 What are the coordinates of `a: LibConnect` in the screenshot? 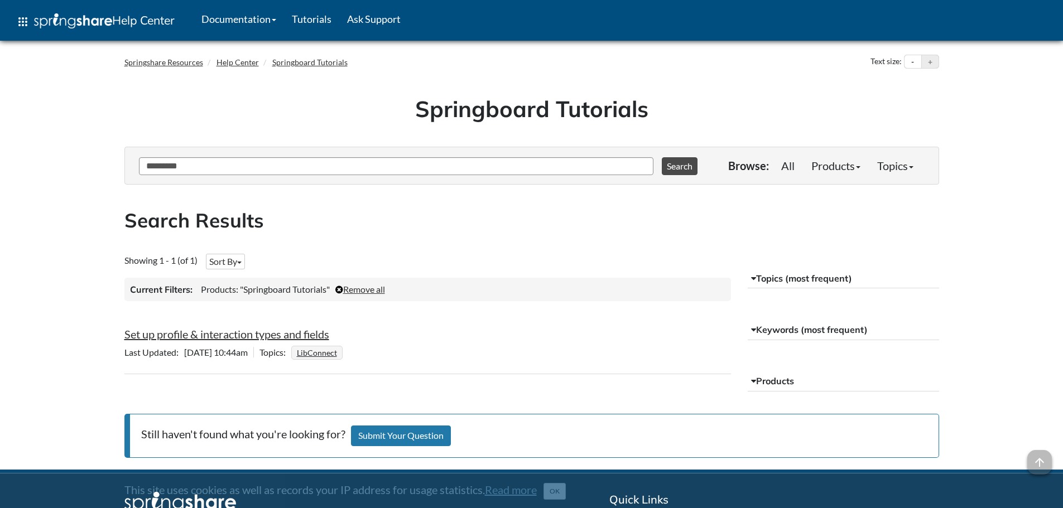 It's located at (317, 352).